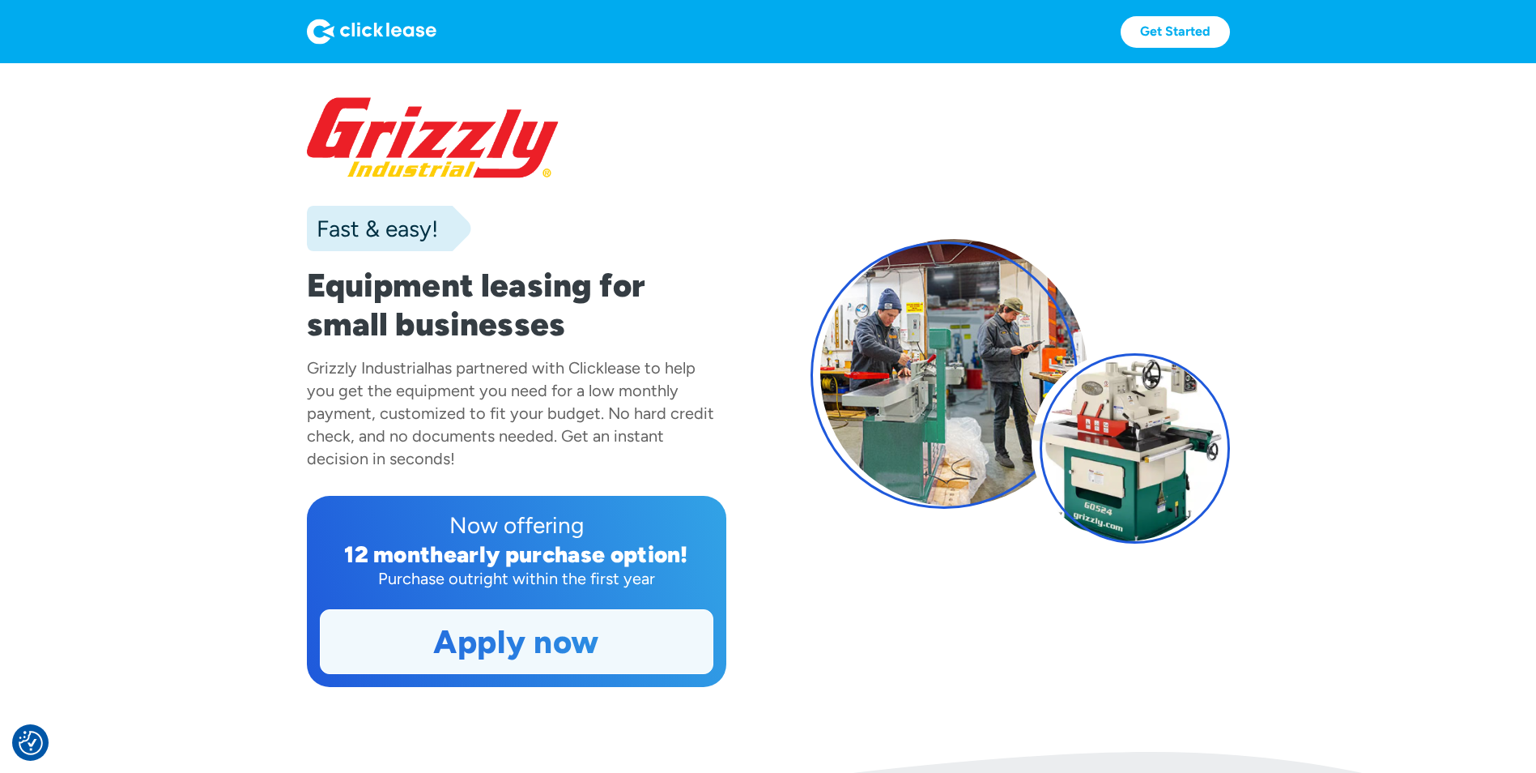 Image resolution: width=1536 pixels, height=773 pixels. Describe the element at coordinates (517, 641) in the screenshot. I see `a: Apply now` at that location.